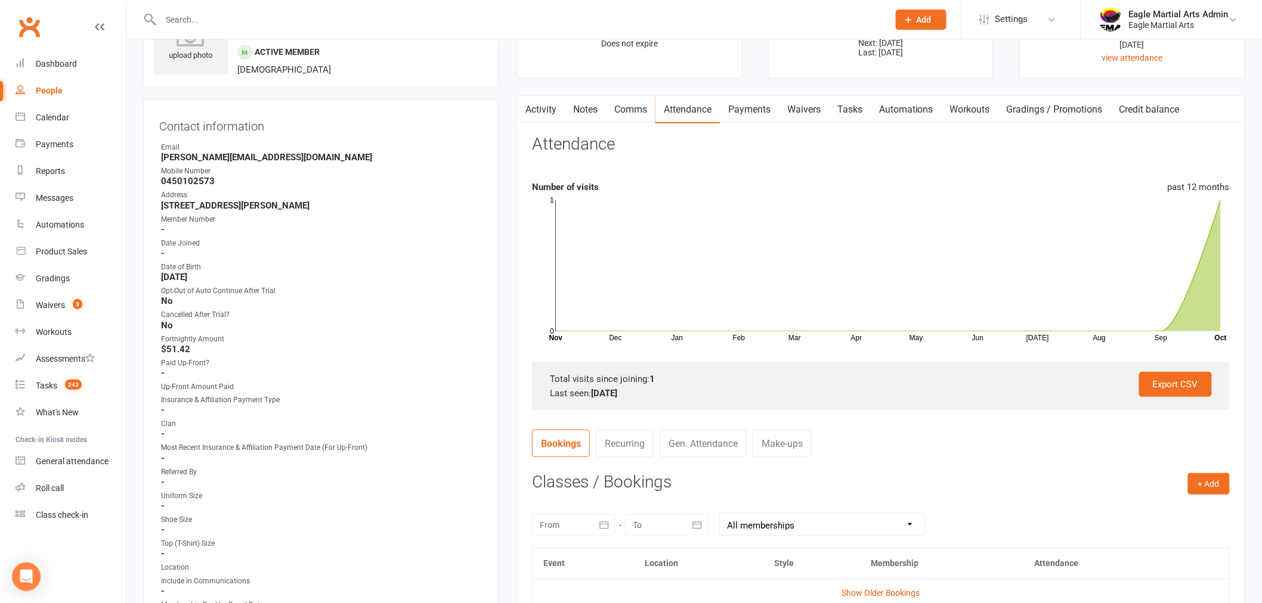 The image size is (1262, 603). I want to click on div: Email, so click(321, 147).